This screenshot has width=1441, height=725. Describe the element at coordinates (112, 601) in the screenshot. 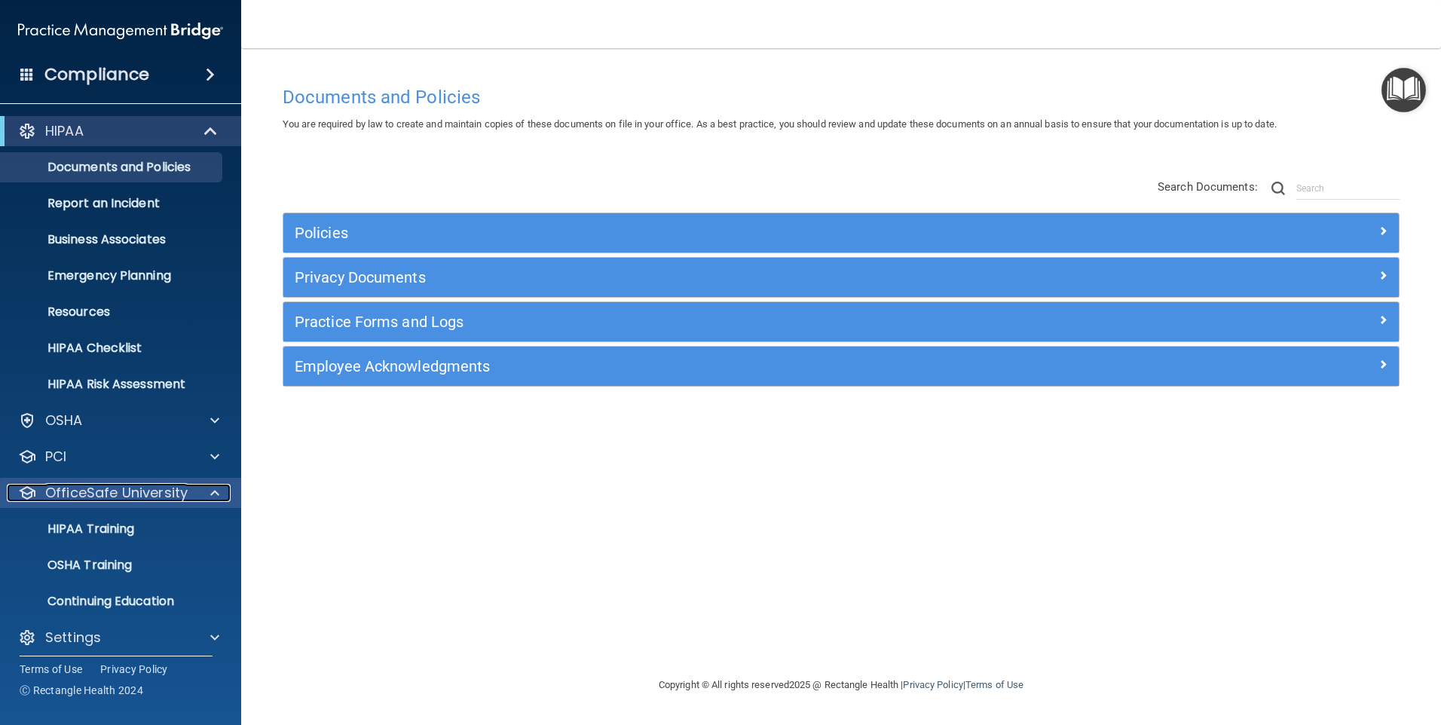

I see `p: Continuing Education` at that location.